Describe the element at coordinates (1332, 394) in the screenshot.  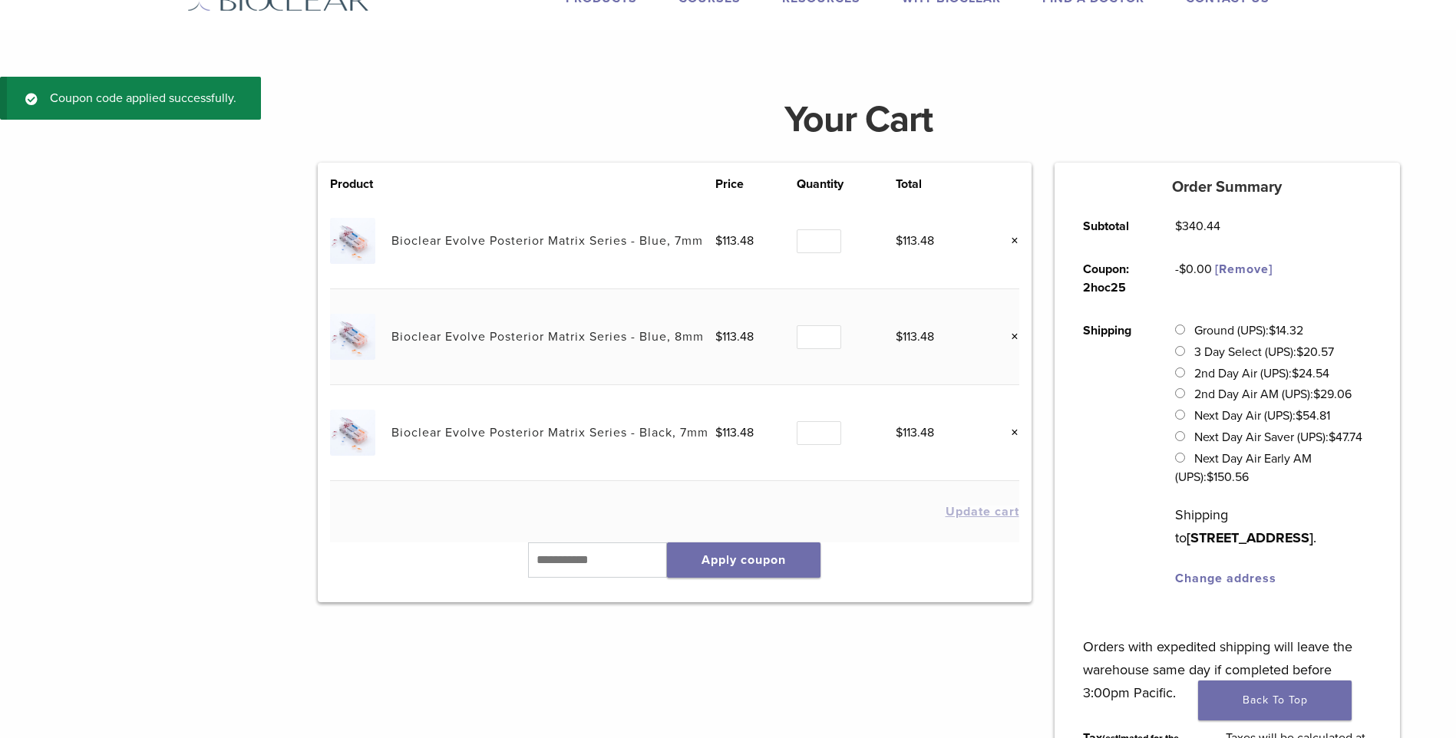
I see `bdi: 29.06` at that location.